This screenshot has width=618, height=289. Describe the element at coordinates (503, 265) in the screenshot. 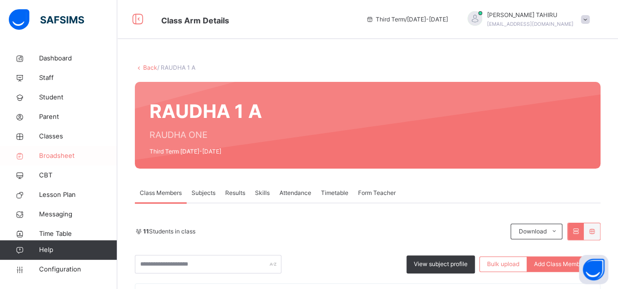

I see `span: Bulk upload` at that location.